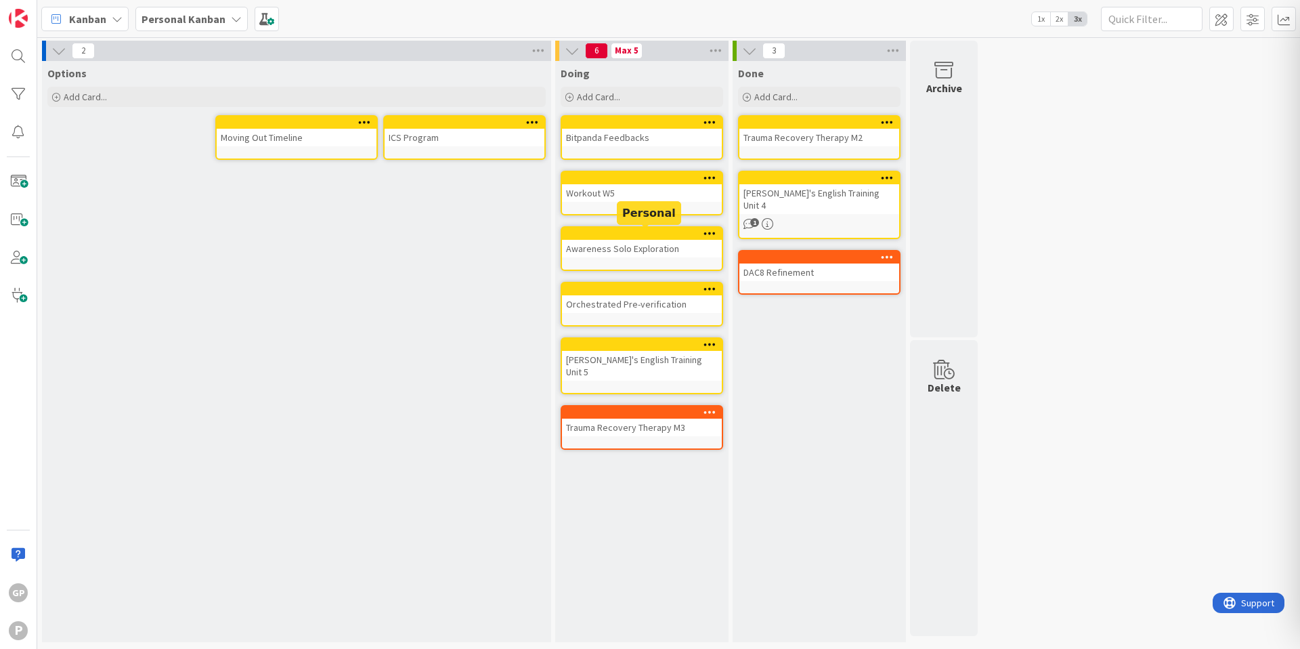 This screenshot has width=1300, height=649. I want to click on span: 2x, so click(1059, 19).